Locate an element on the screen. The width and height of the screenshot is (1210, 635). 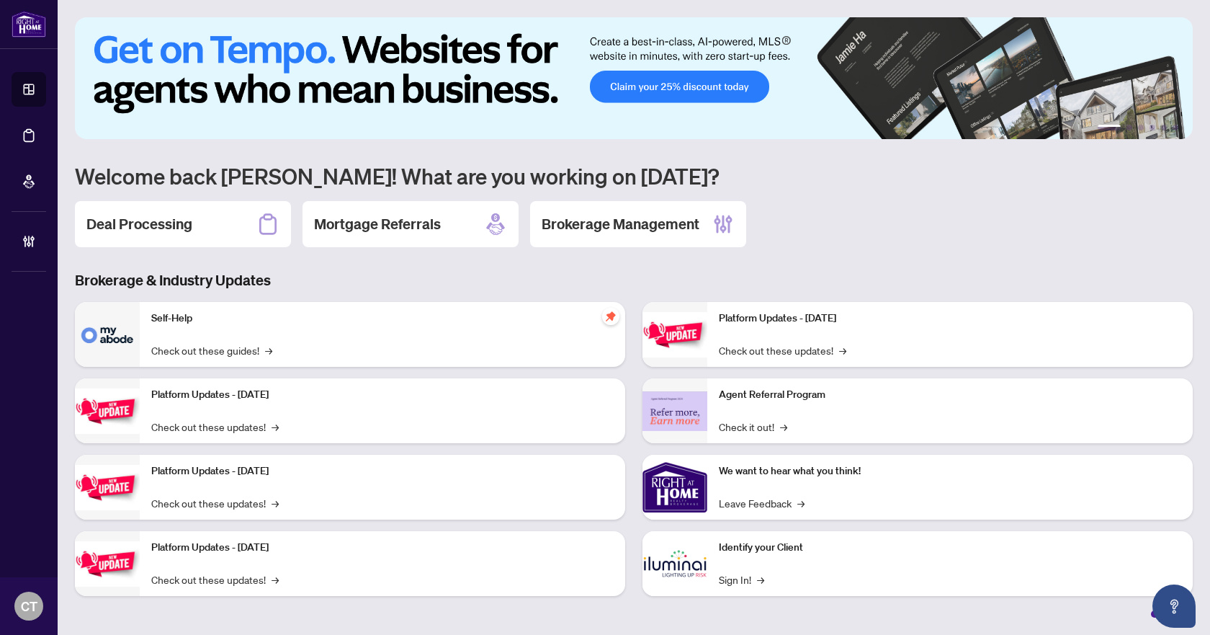
img: Slide 0 is located at coordinates (634, 78).